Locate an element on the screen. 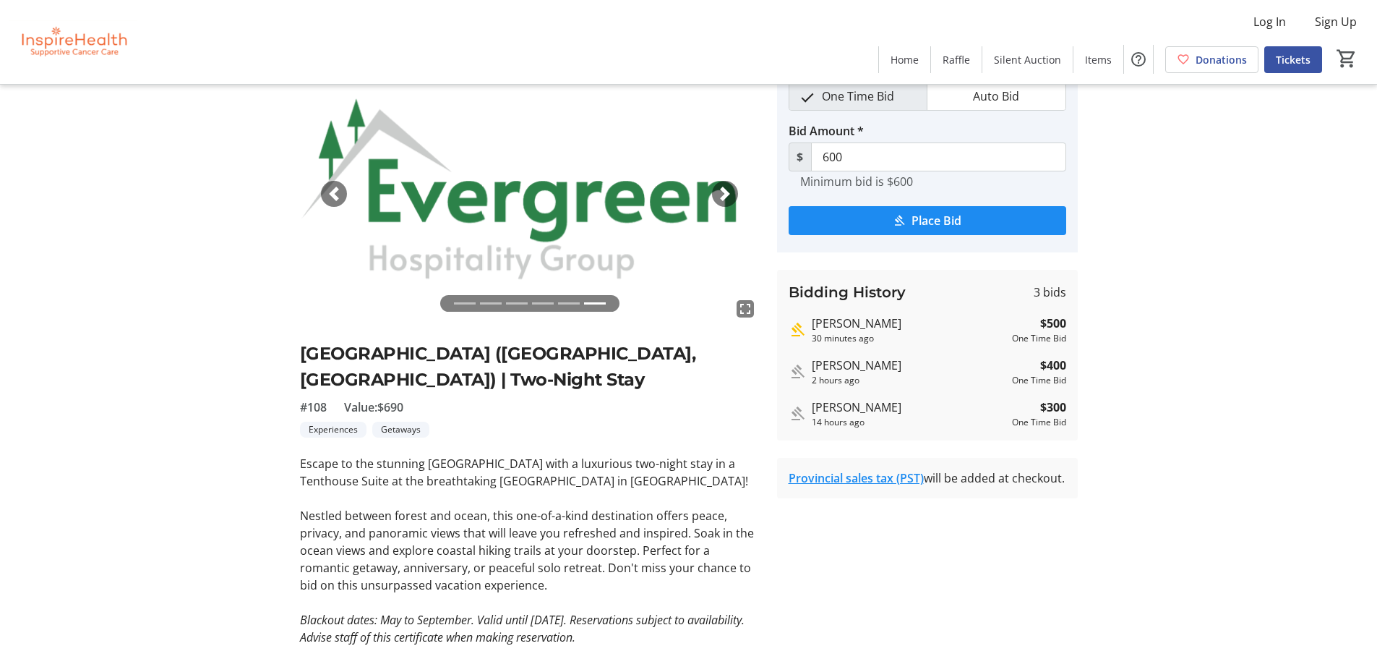 Image resolution: width=1377 pixels, height=659 pixels. button: Log In is located at coordinates (1269, 22).